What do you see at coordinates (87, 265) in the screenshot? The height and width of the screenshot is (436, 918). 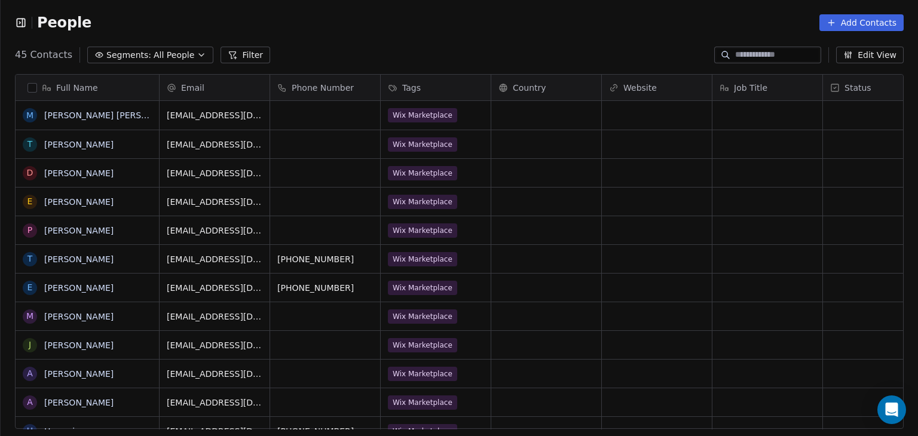 I see `div: grid` at bounding box center [87, 265].